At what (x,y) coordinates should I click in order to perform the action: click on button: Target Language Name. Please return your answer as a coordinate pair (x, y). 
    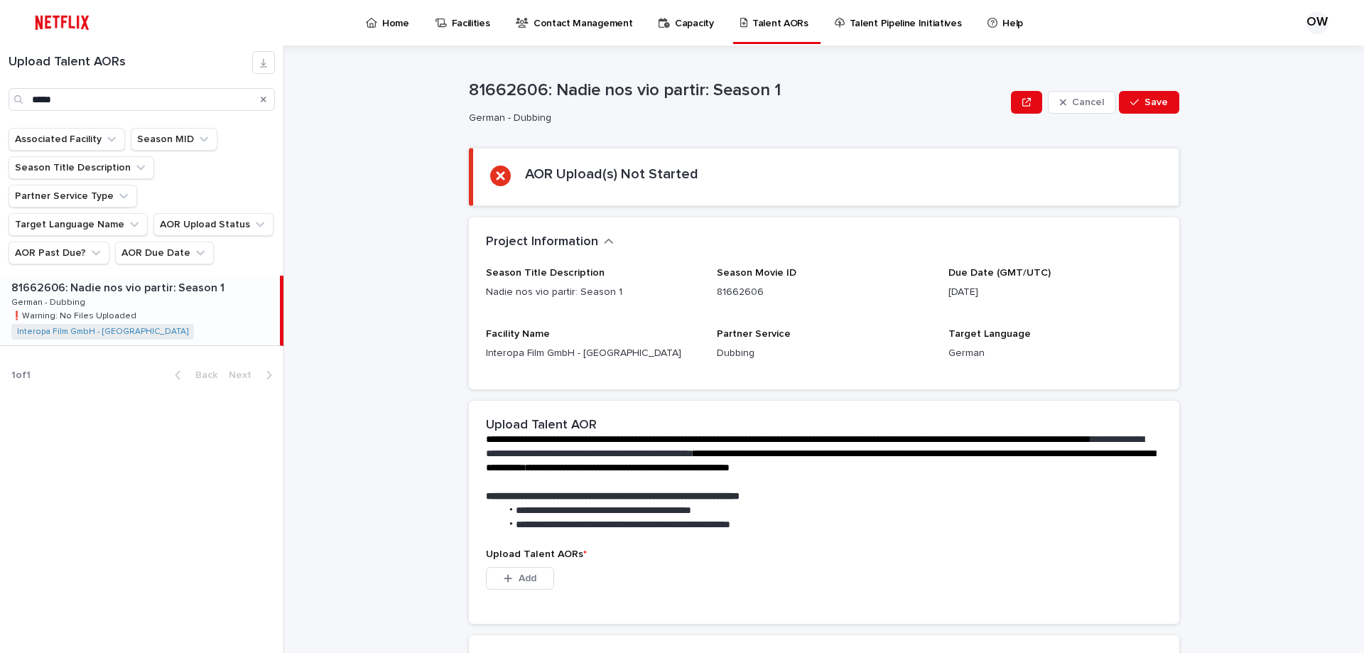
    Looking at the image, I should click on (78, 224).